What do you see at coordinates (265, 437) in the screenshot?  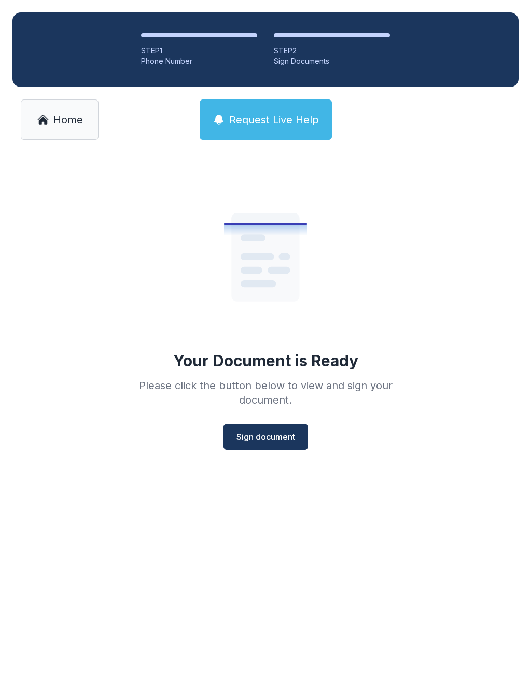 I see `span: Sign document` at bounding box center [265, 437].